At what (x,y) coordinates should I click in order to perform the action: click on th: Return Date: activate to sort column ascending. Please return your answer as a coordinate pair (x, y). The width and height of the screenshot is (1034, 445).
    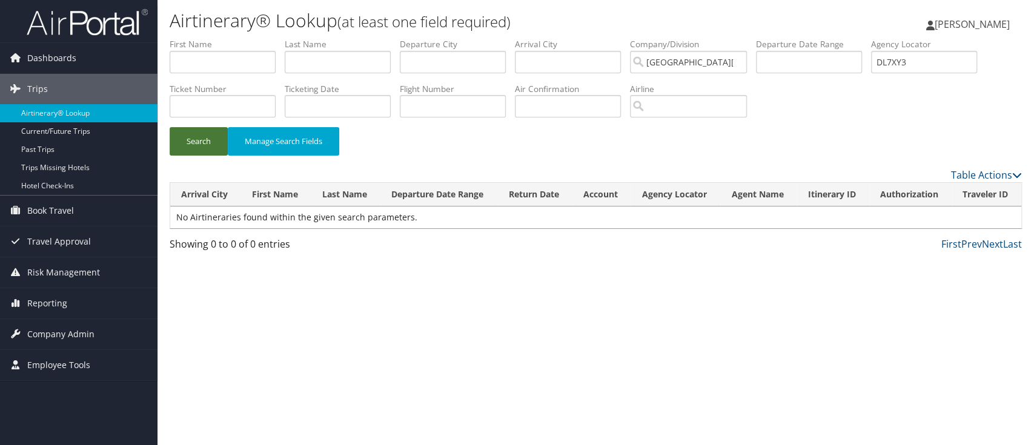
    Looking at the image, I should click on (535, 194).